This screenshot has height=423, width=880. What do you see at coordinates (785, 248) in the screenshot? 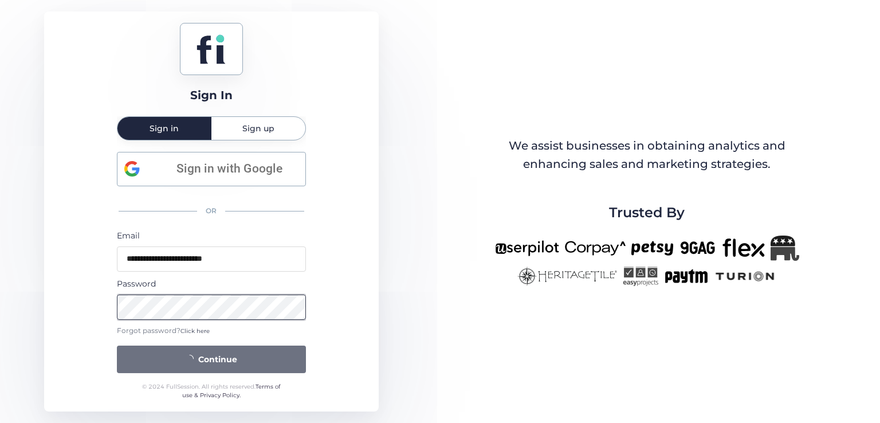
I see `img: Republicanlogo-bw.png` at bounding box center [785, 248].